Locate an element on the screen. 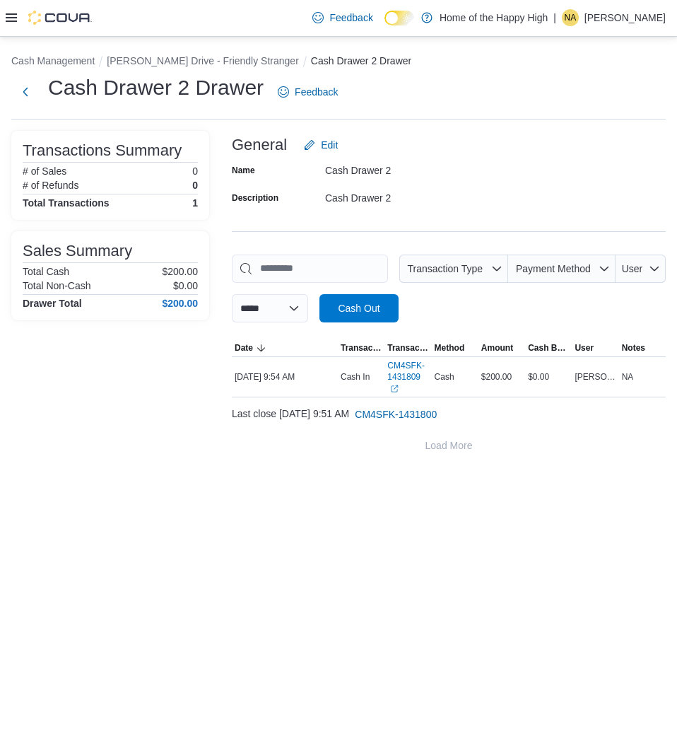 The width and height of the screenshot is (677, 734). label: Description is located at coordinates (255, 198).